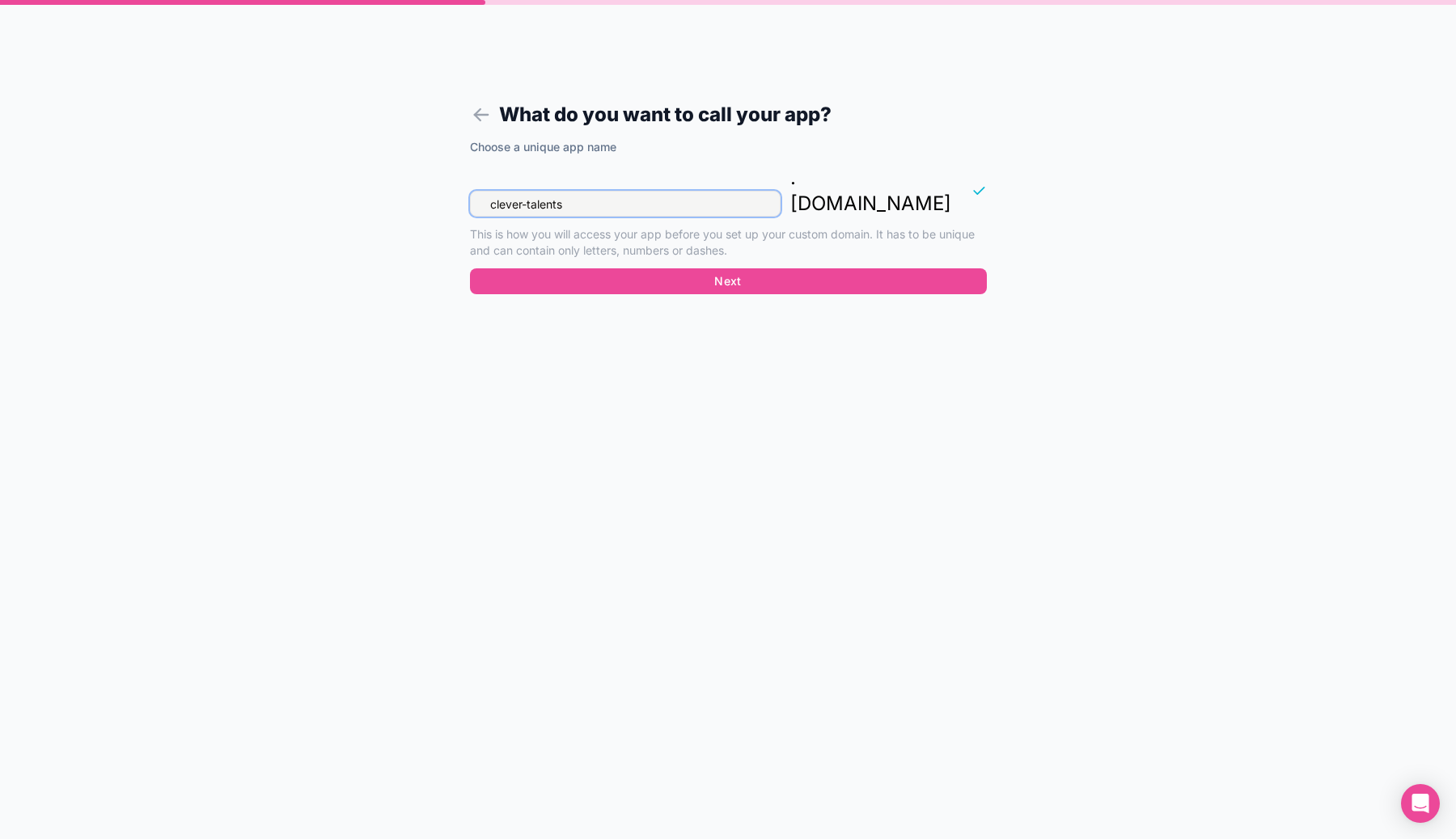 The width and height of the screenshot is (1456, 839). I want to click on label: Choose a unique app name, so click(543, 147).